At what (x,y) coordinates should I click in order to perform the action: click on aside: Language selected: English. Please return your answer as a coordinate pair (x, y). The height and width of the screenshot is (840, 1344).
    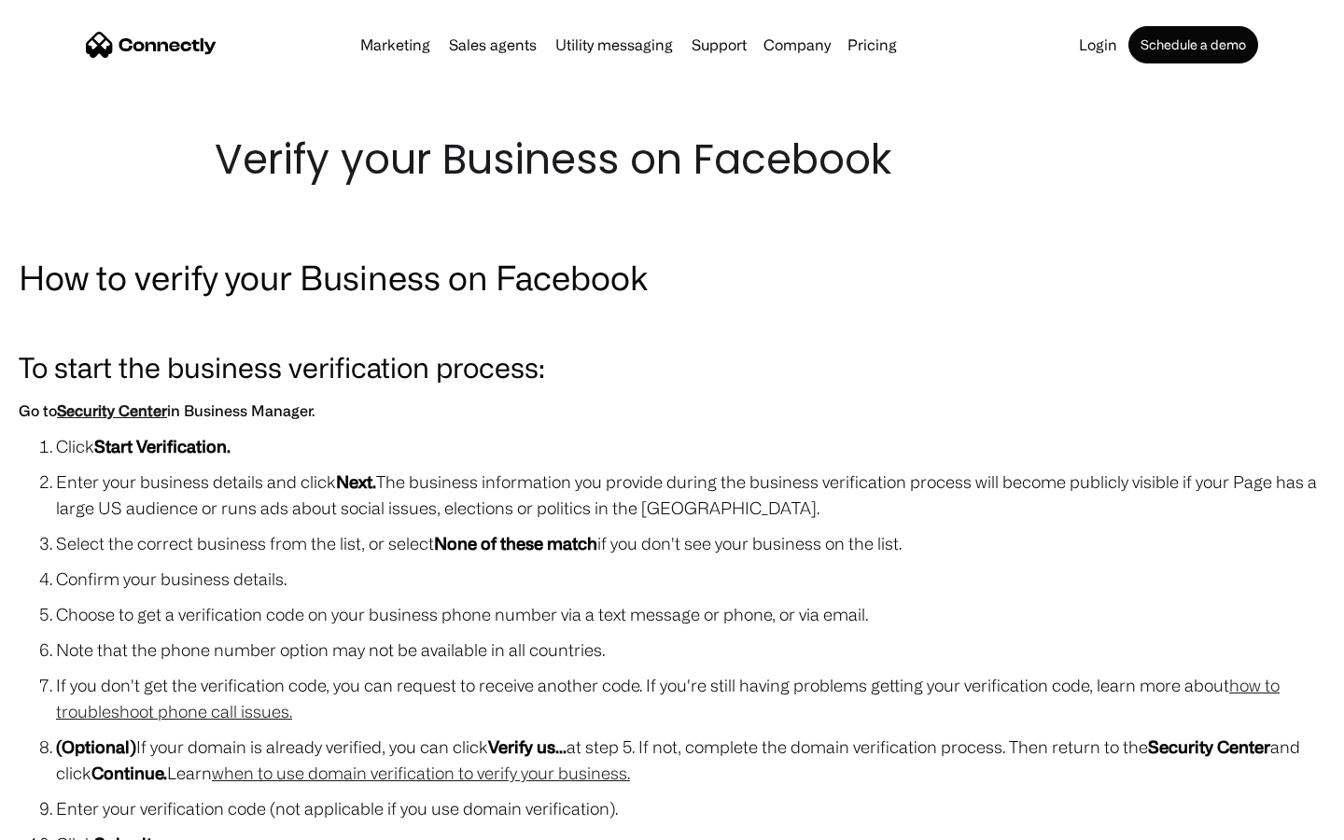
    Looking at the image, I should click on (65, 821).